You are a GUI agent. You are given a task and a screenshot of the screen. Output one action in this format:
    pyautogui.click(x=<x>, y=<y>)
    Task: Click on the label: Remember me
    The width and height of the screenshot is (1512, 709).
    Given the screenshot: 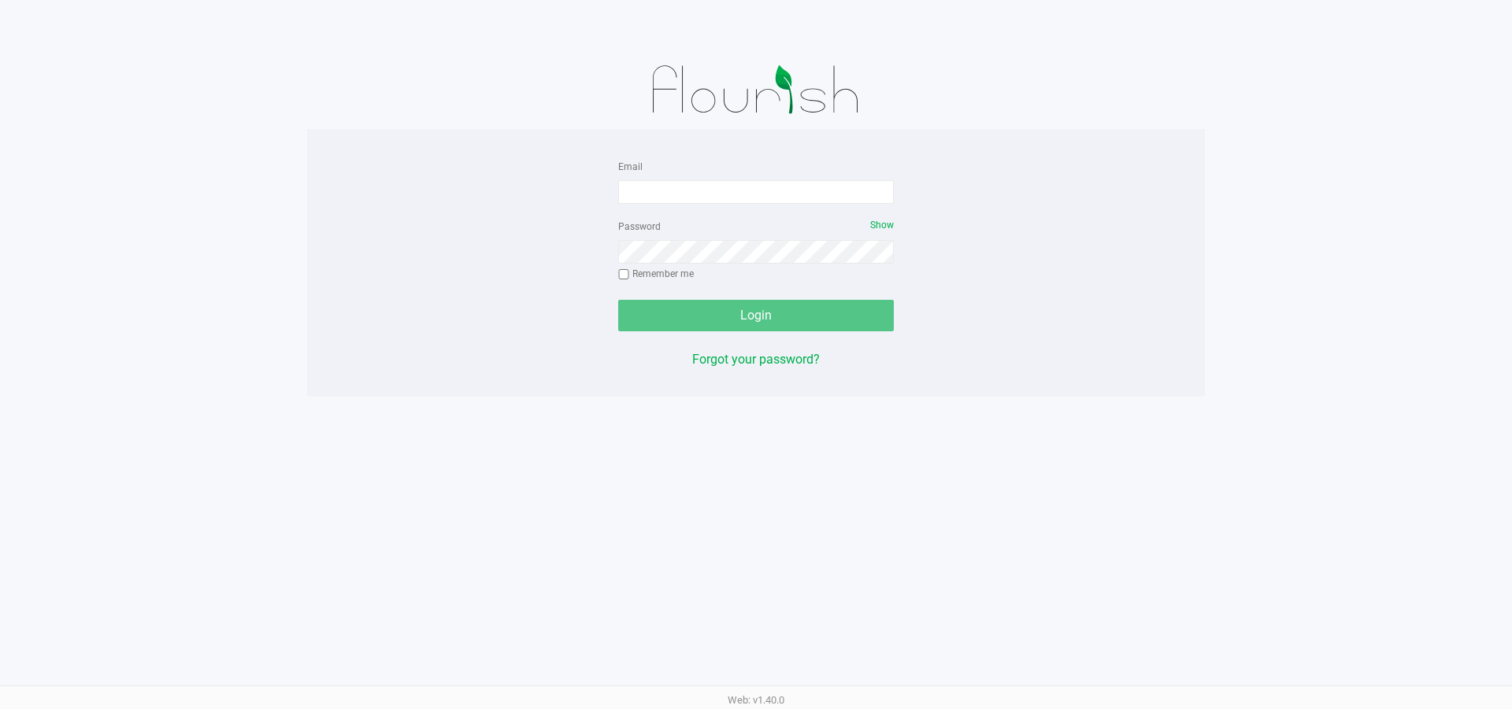 What is the action you would take?
    pyautogui.click(x=656, y=274)
    